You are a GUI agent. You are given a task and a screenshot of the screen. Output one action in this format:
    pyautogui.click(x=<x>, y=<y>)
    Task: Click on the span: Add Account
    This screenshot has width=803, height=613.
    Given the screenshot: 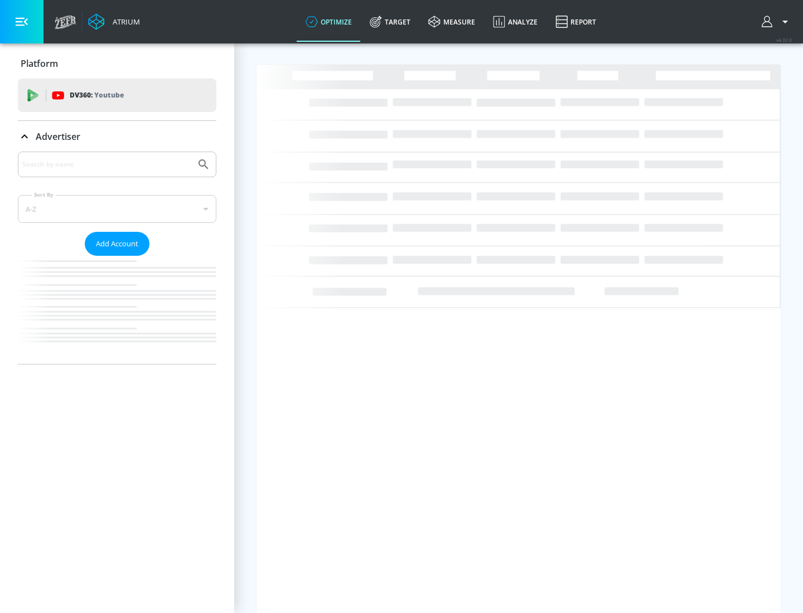 What is the action you would take?
    pyautogui.click(x=117, y=244)
    